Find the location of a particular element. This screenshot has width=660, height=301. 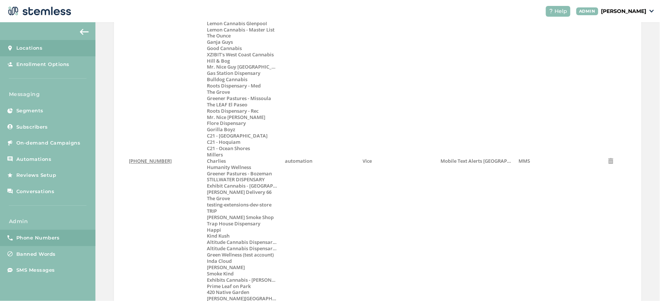

label: automation is located at coordinates (320, 161).